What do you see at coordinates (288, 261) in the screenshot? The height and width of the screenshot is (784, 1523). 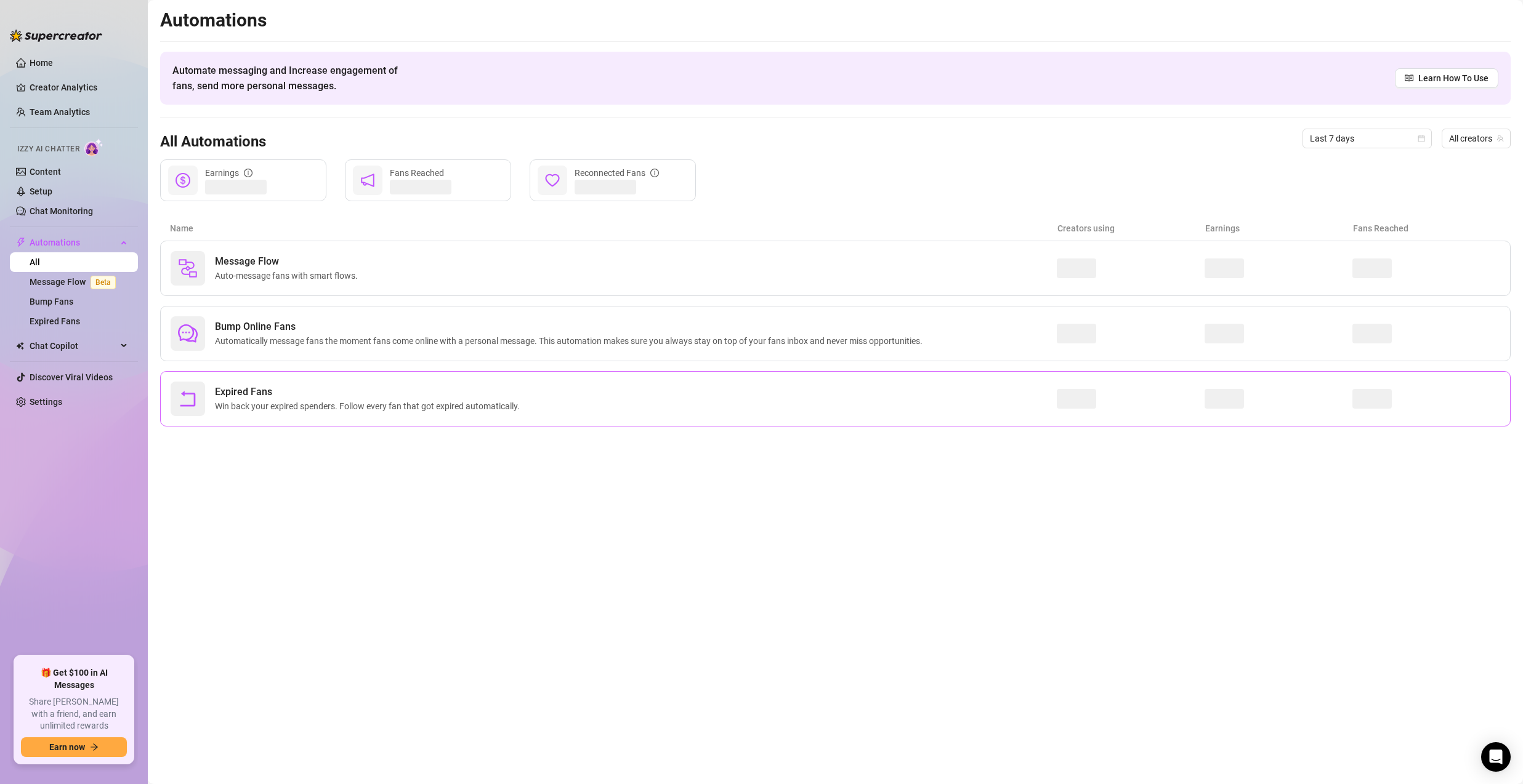 I see `span: Message Flow` at bounding box center [288, 261].